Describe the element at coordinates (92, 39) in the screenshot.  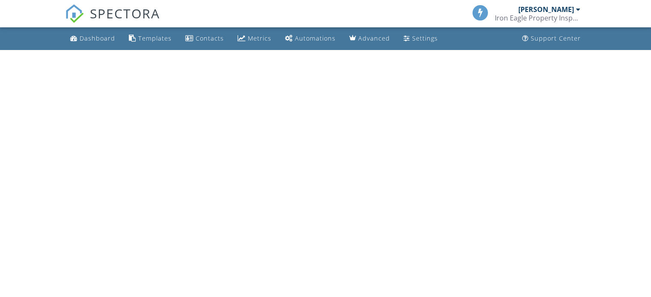
I see `a: Dashboard` at that location.